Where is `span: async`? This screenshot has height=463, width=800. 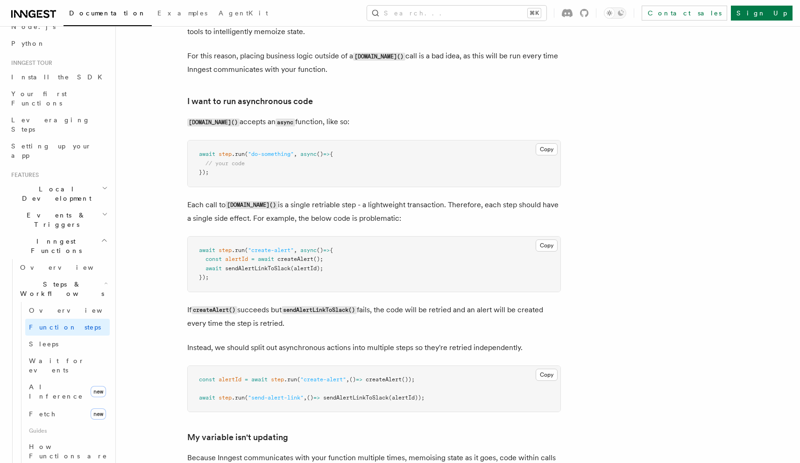
span: async is located at coordinates (308, 250).